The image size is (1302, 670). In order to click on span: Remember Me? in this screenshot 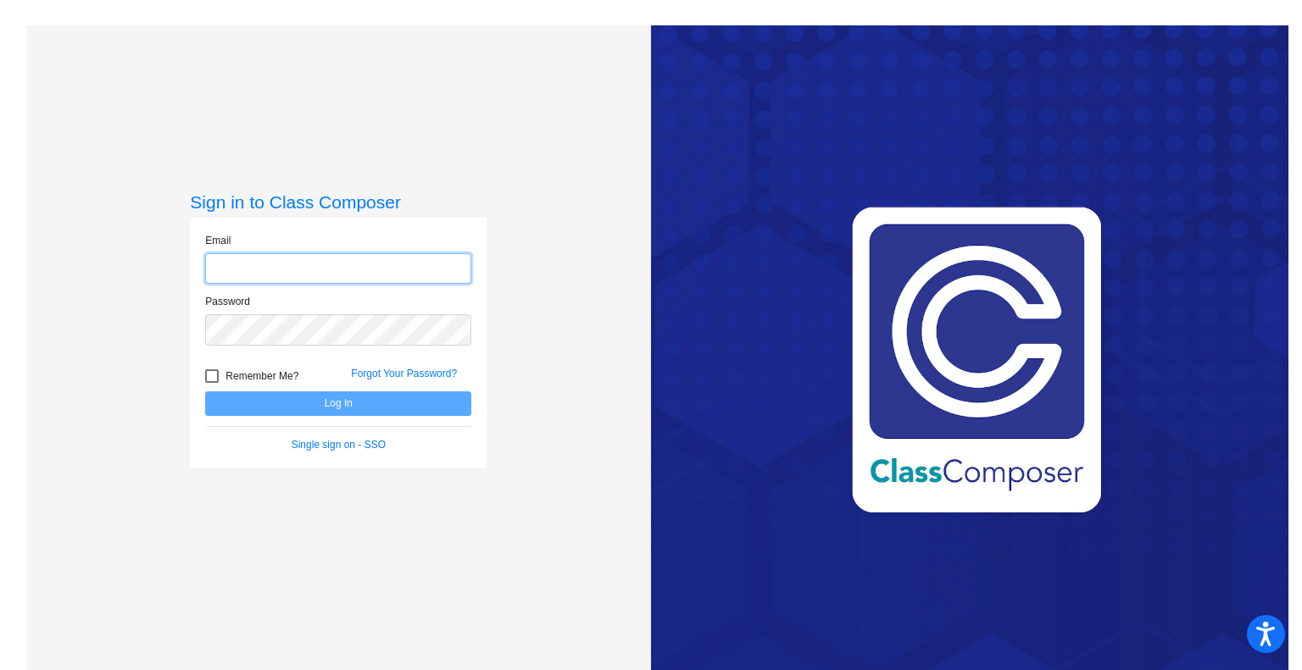, I will do `click(262, 376)`.